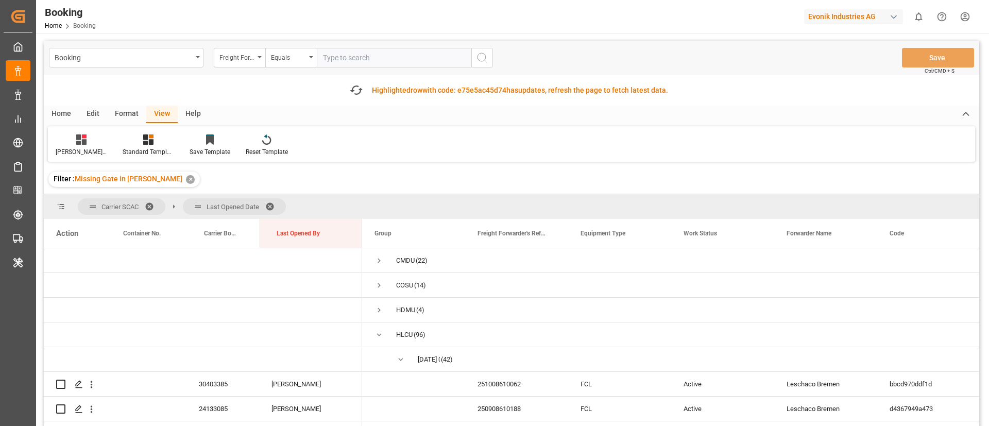  What do you see at coordinates (142, 233) in the screenshot?
I see `span: Container No.` at bounding box center [142, 233].